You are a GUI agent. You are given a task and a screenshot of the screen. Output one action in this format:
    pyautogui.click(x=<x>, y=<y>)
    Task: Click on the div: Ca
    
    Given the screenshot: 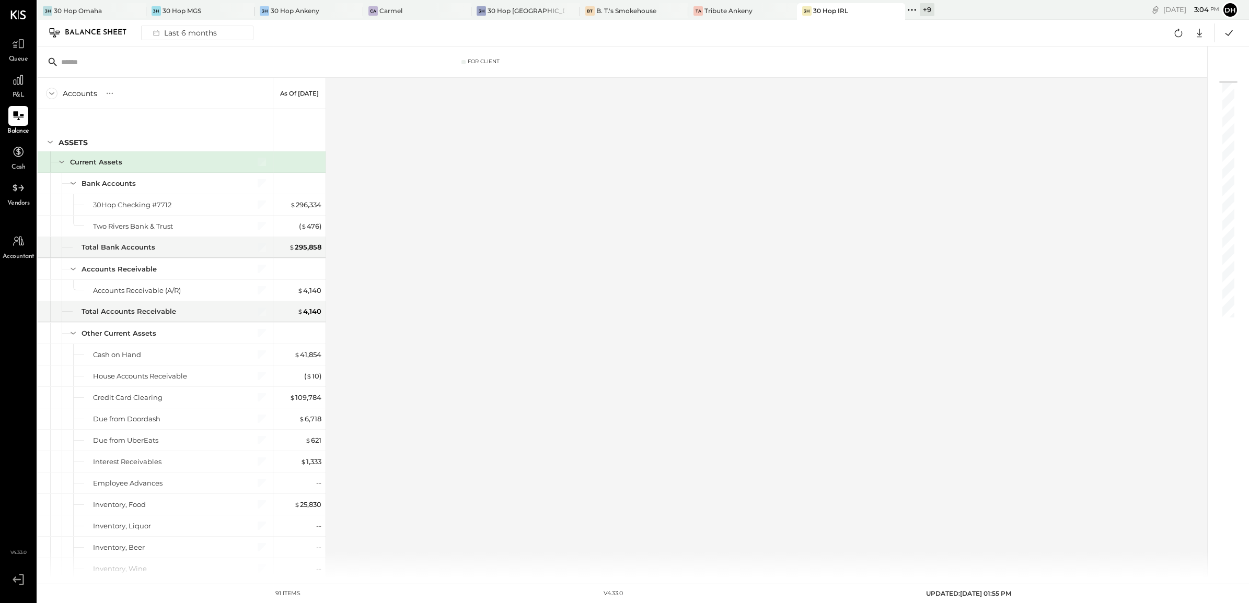 What is the action you would take?
    pyautogui.click(x=373, y=11)
    